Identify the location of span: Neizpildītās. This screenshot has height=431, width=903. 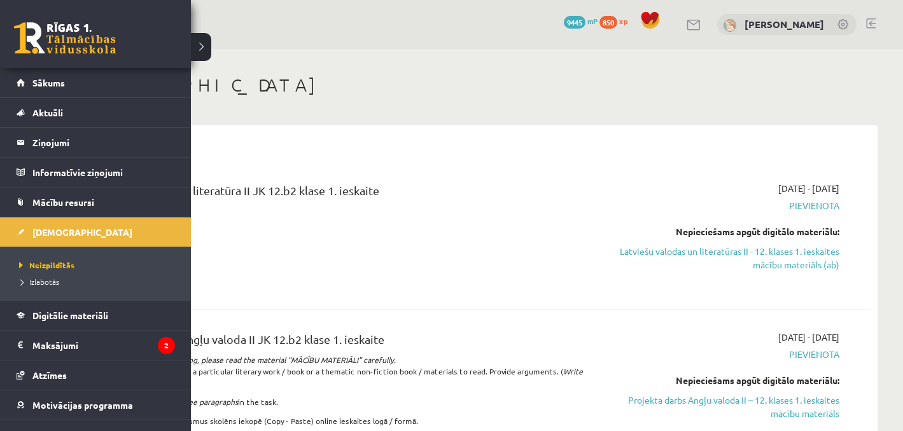
(45, 265).